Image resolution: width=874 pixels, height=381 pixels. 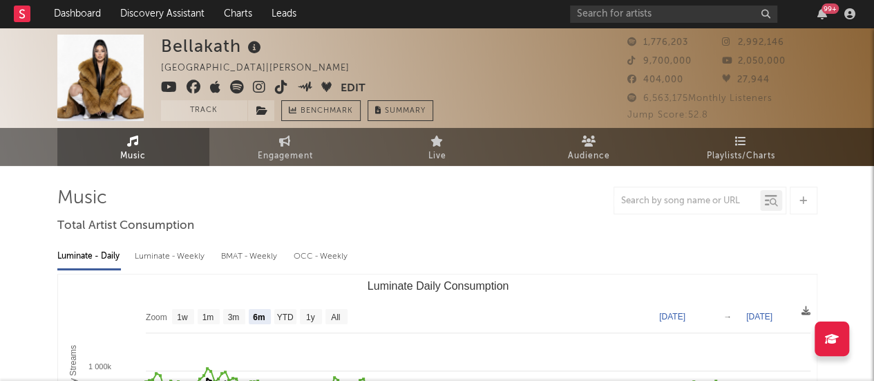 I want to click on text: 1m, so click(x=207, y=317).